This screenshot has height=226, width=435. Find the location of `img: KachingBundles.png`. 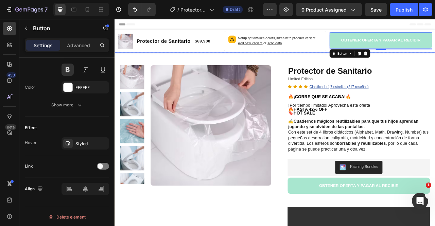

img: KachingBundles.png is located at coordinates (290, 188).